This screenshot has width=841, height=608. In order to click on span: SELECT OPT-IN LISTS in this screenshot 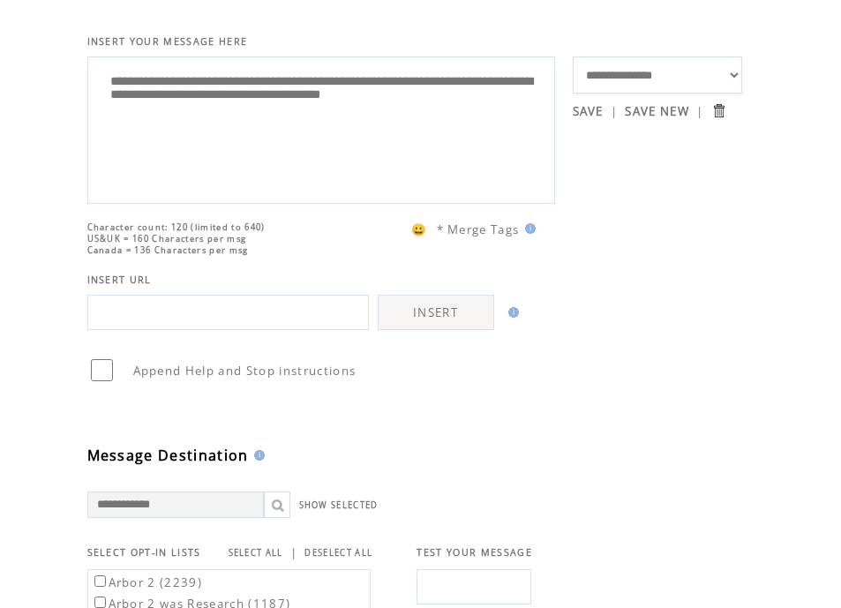, I will do `click(144, 552)`.